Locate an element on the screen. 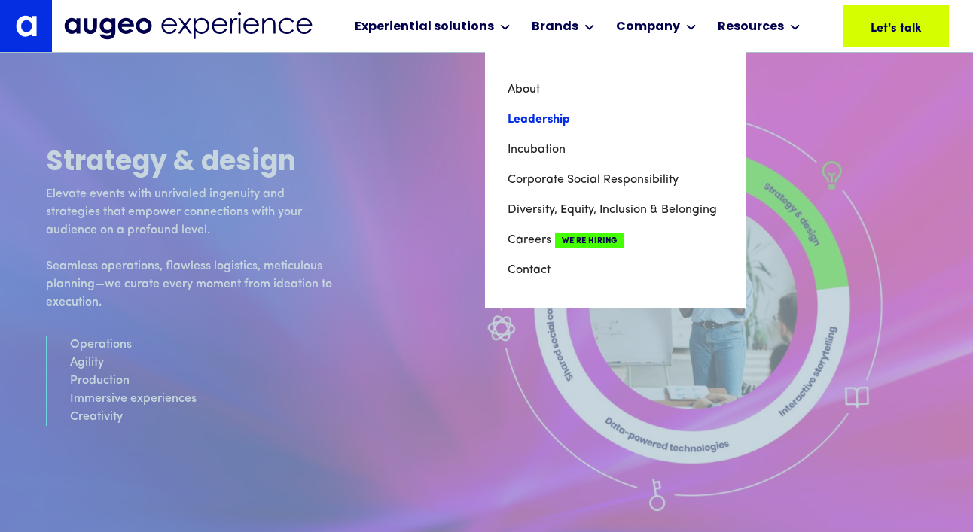 This screenshot has width=973, height=532. a: CareersWe're Hiring is located at coordinates (615, 240).